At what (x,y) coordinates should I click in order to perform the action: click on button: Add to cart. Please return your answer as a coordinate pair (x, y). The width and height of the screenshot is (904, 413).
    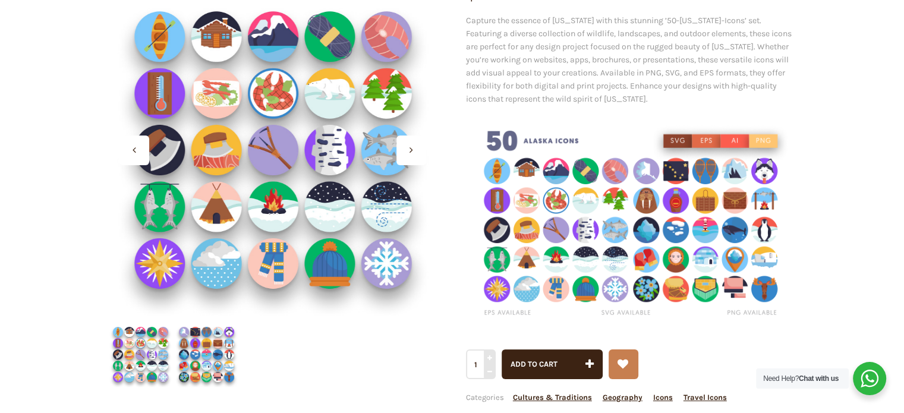
    Looking at the image, I should click on (552, 364).